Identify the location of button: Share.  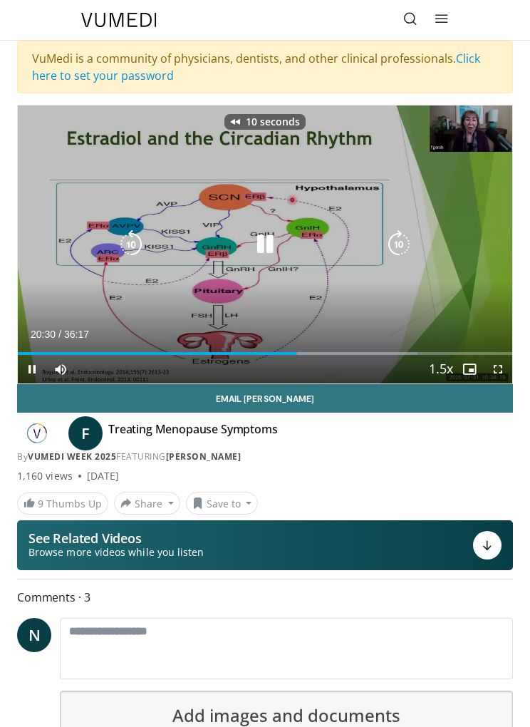
(147, 503).